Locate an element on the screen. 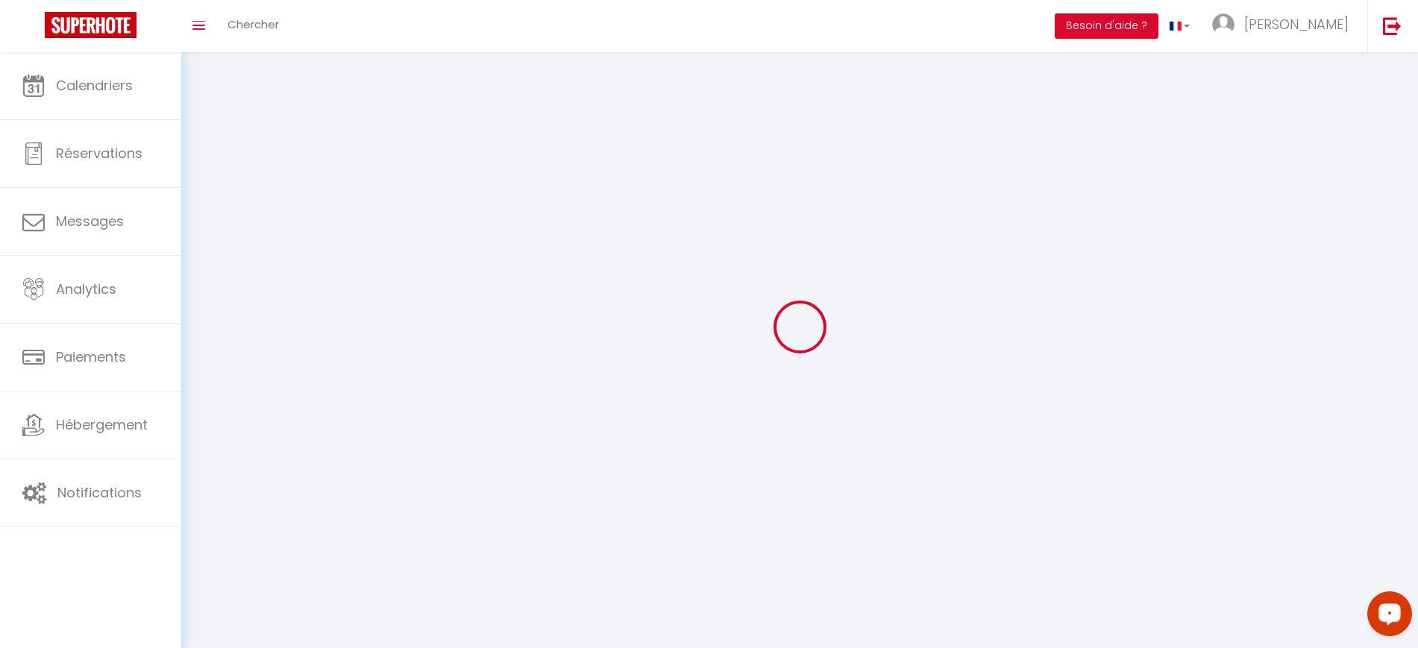 This screenshot has width=1418, height=648. button: Besoin d'aide ? is located at coordinates (1106, 26).